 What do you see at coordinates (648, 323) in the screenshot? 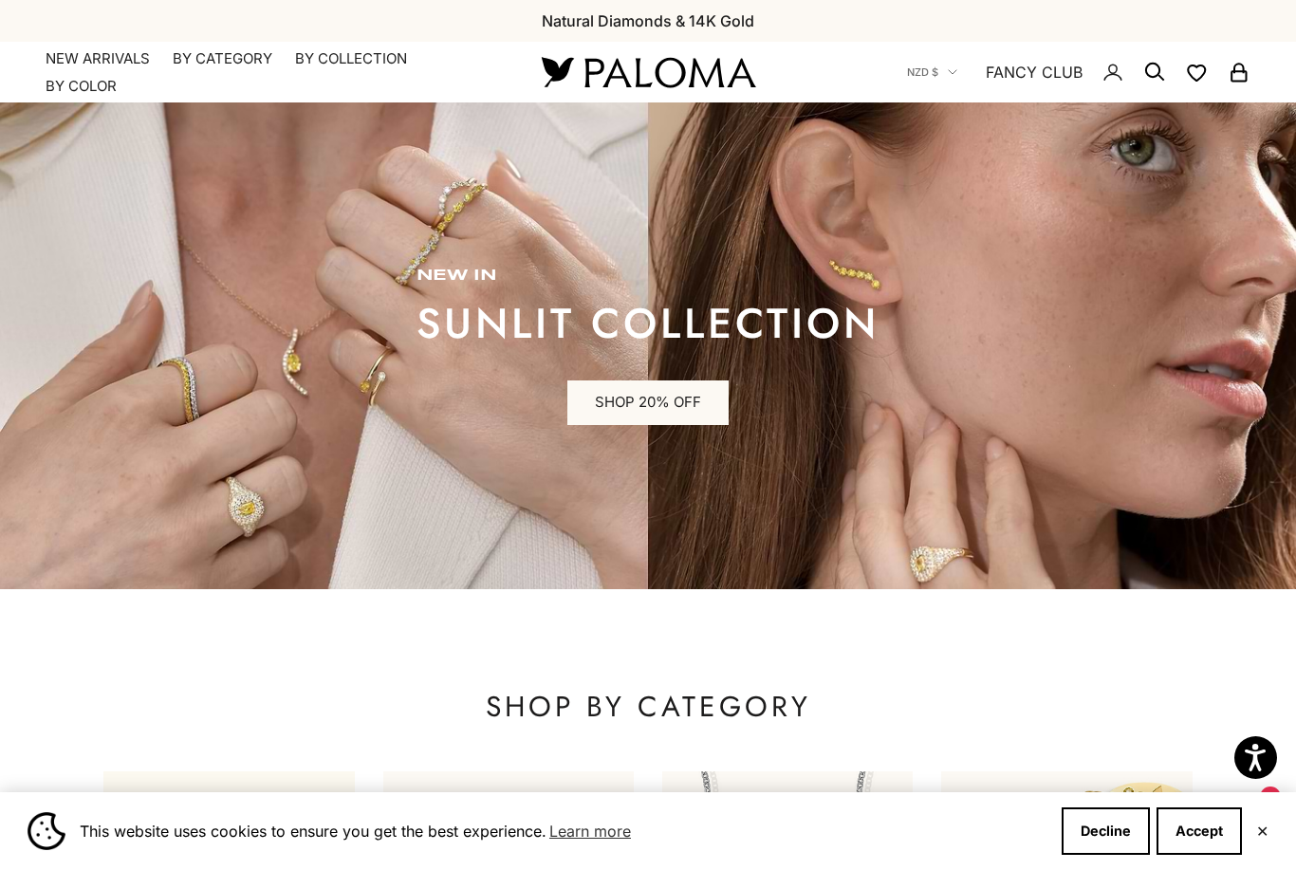
I see `p: sunlit collection` at bounding box center [648, 323].